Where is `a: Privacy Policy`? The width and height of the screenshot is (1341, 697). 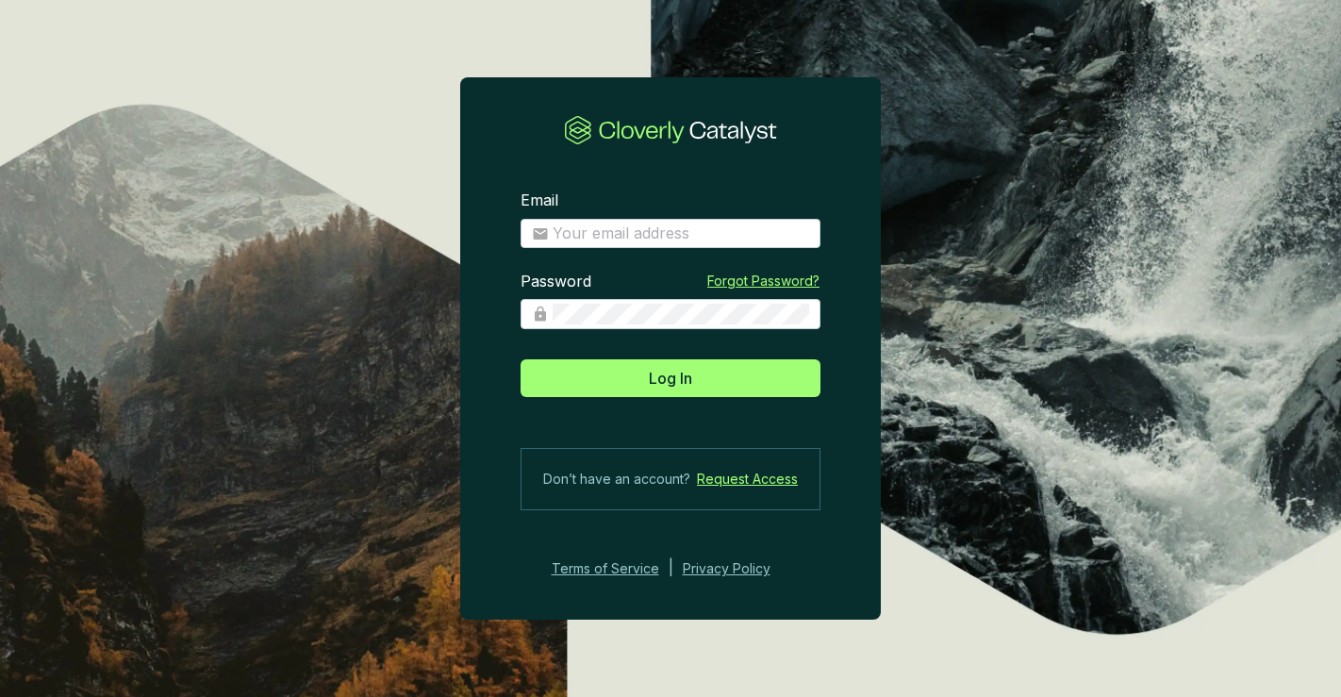
a: Privacy Policy is located at coordinates (740, 569).